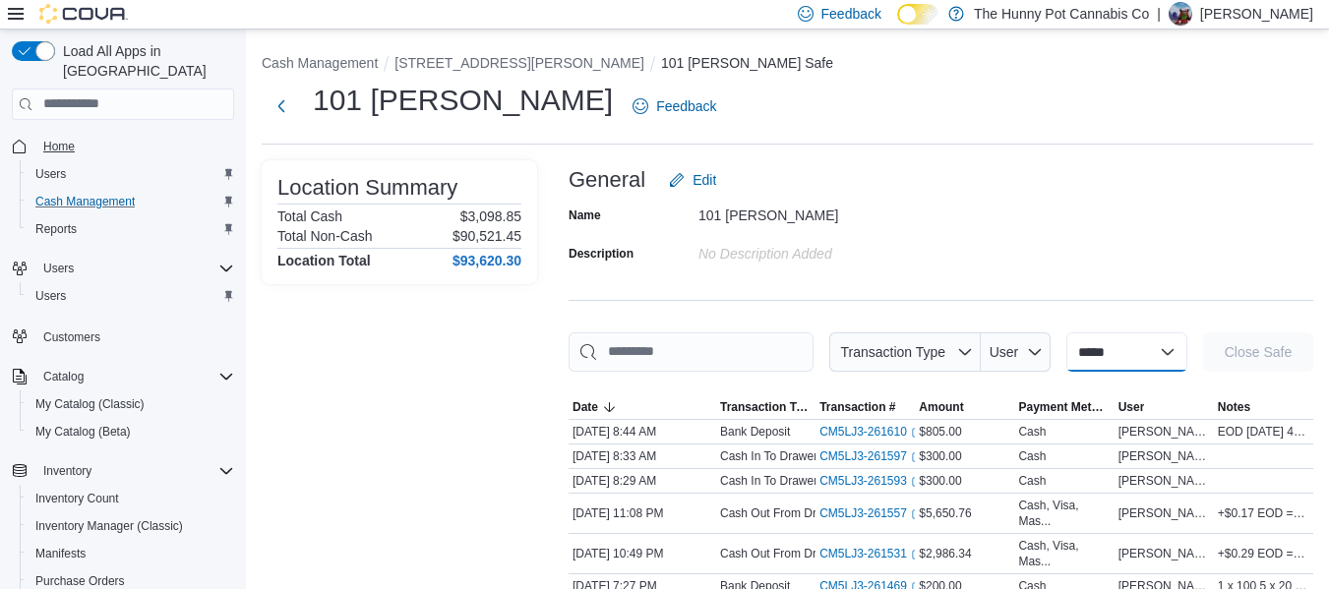 The image size is (1329, 589). What do you see at coordinates (109, 526) in the screenshot?
I see `a: Inventory Manager (Classic)` at bounding box center [109, 526].